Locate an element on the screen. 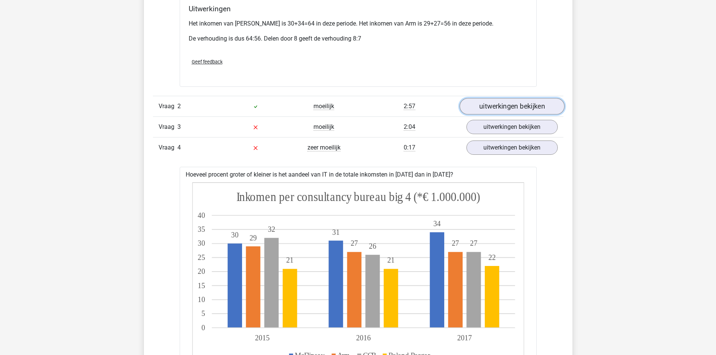 The width and height of the screenshot is (716, 355). tspan: 22 is located at coordinates (491, 257).